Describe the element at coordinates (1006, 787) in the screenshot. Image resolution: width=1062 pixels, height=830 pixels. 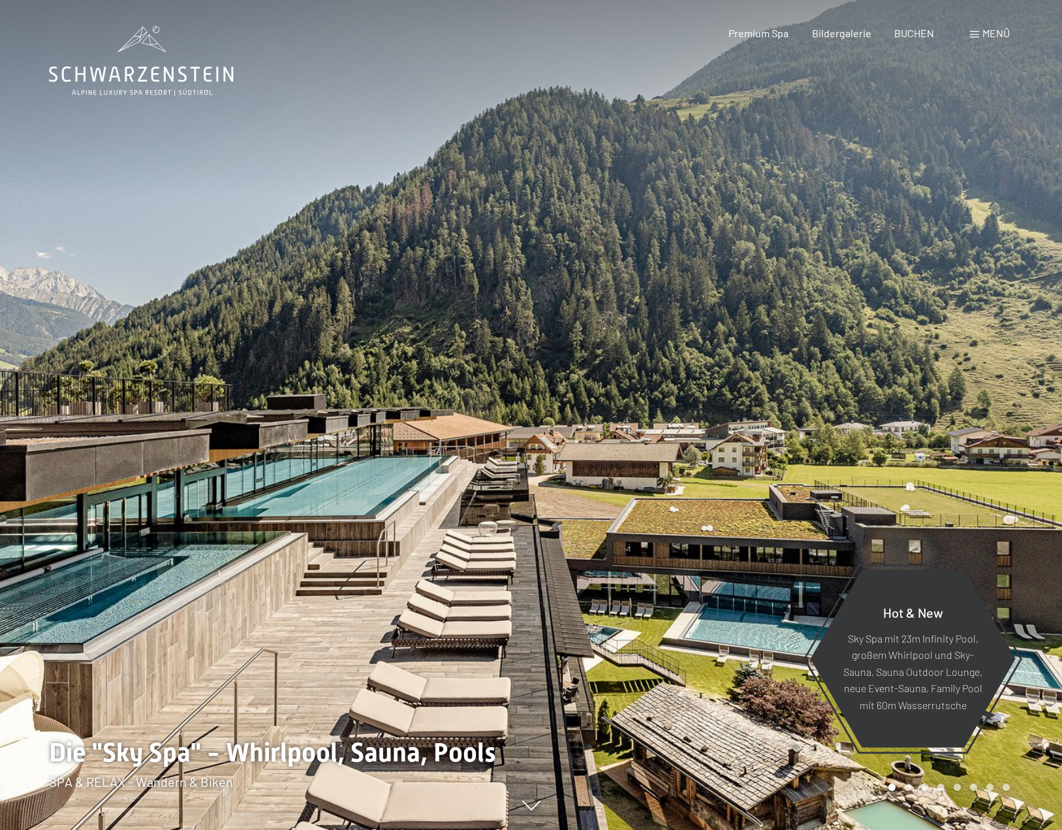
I see `div: Carousel Page 8` at that location.